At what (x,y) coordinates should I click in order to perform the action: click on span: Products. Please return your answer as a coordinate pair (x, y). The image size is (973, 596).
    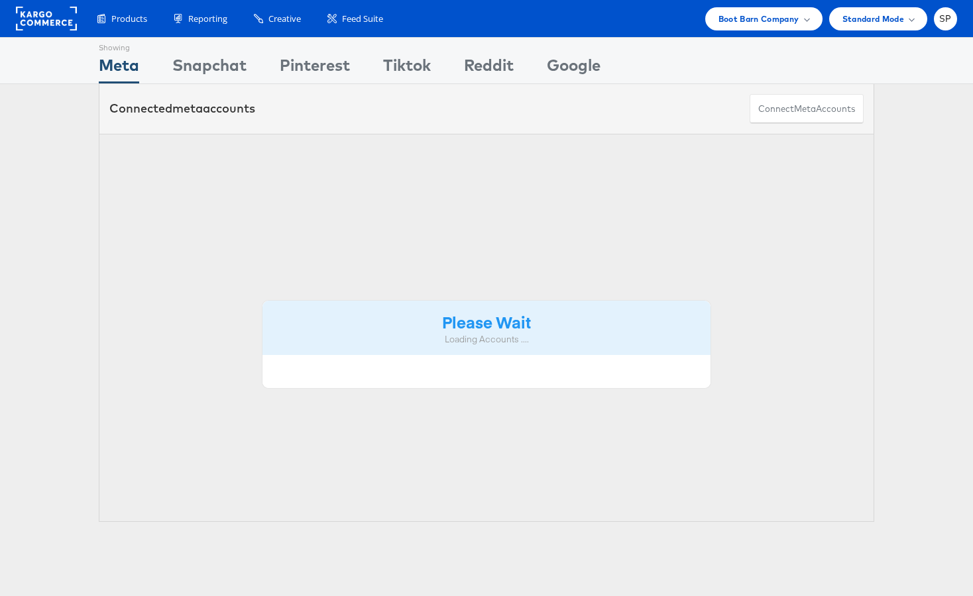
    Looking at the image, I should click on (129, 19).